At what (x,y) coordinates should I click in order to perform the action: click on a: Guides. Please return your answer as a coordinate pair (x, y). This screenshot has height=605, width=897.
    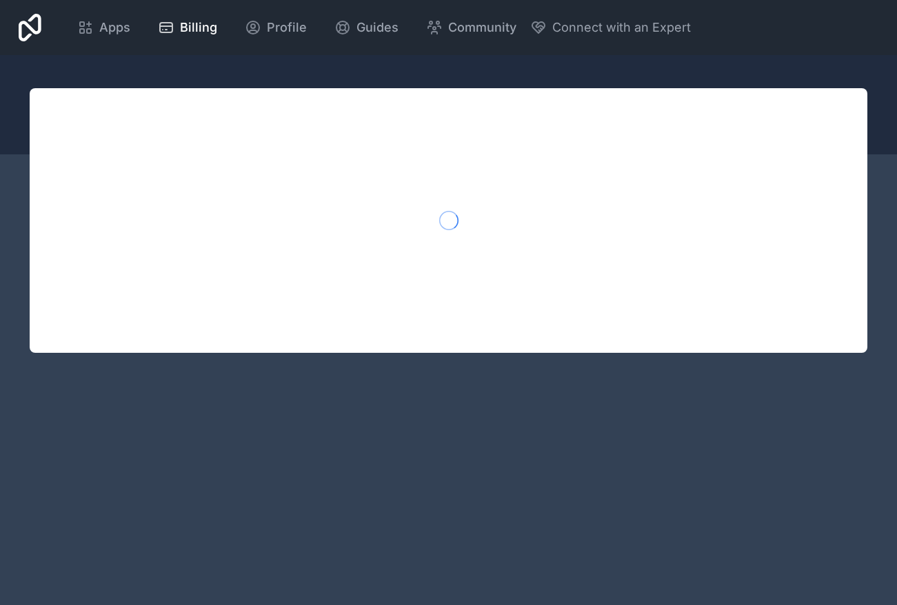
    Looking at the image, I should click on (366, 28).